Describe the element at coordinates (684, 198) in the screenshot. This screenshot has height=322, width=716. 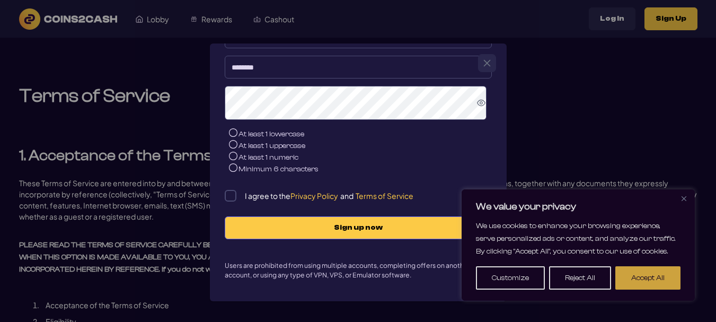
I see `img: Close` at that location.